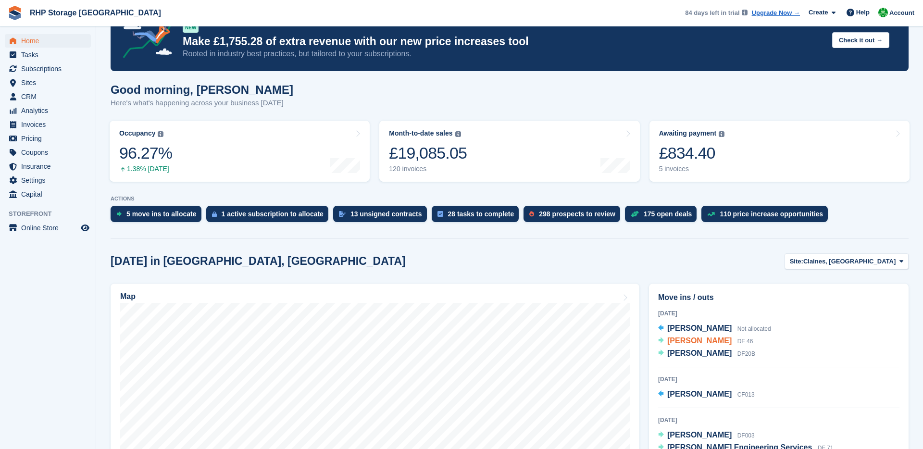 The height and width of the screenshot is (449, 923). What do you see at coordinates (863, 12) in the screenshot?
I see `span: Help` at bounding box center [863, 12].